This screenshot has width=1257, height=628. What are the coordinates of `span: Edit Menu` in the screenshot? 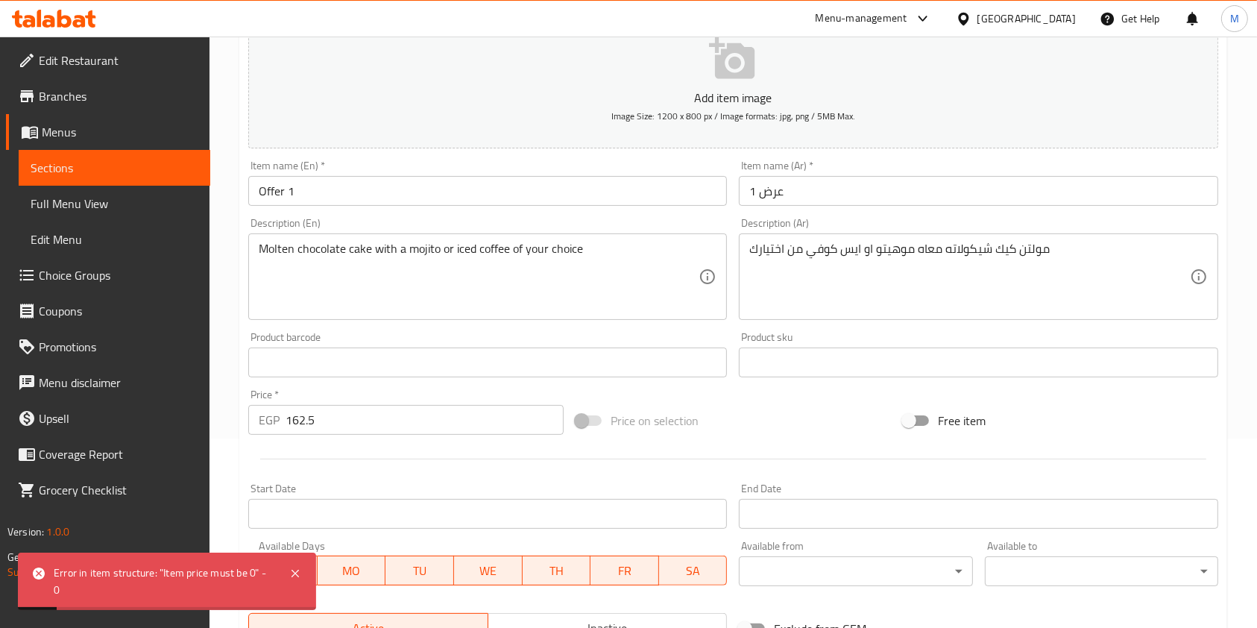 It's located at (114, 239).